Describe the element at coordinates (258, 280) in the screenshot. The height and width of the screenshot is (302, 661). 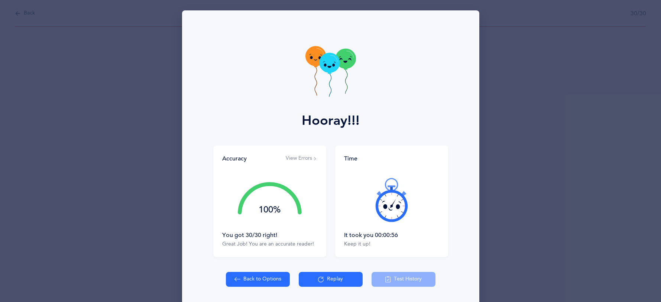
I see `button: Back to Options` at that location.